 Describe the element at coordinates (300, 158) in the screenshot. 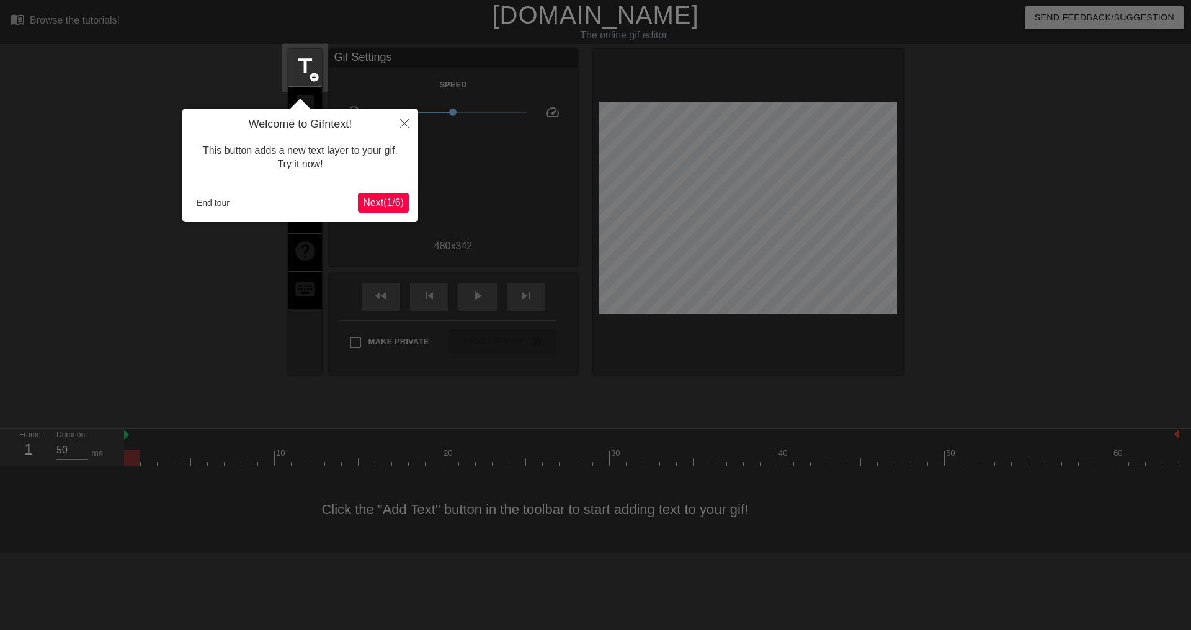

I see `div: This button adds a new text layer to your gif. Try it now!` at that location.